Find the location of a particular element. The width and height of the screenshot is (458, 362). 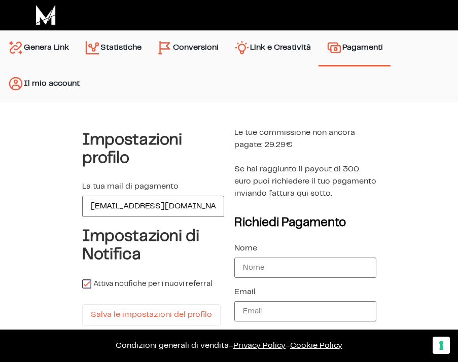

button: Le tue preferenze relative al consenso per le tecnologie di tracciamento is located at coordinates (441, 345).